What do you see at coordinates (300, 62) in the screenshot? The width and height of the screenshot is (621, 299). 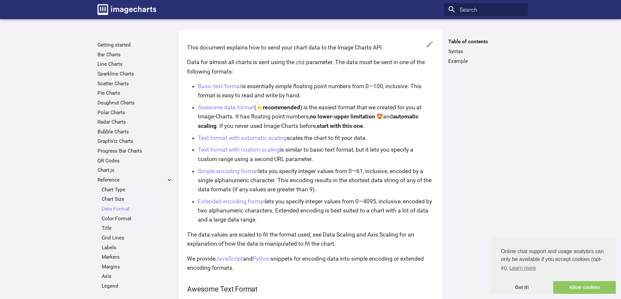 I see `code: chd` at bounding box center [300, 62].